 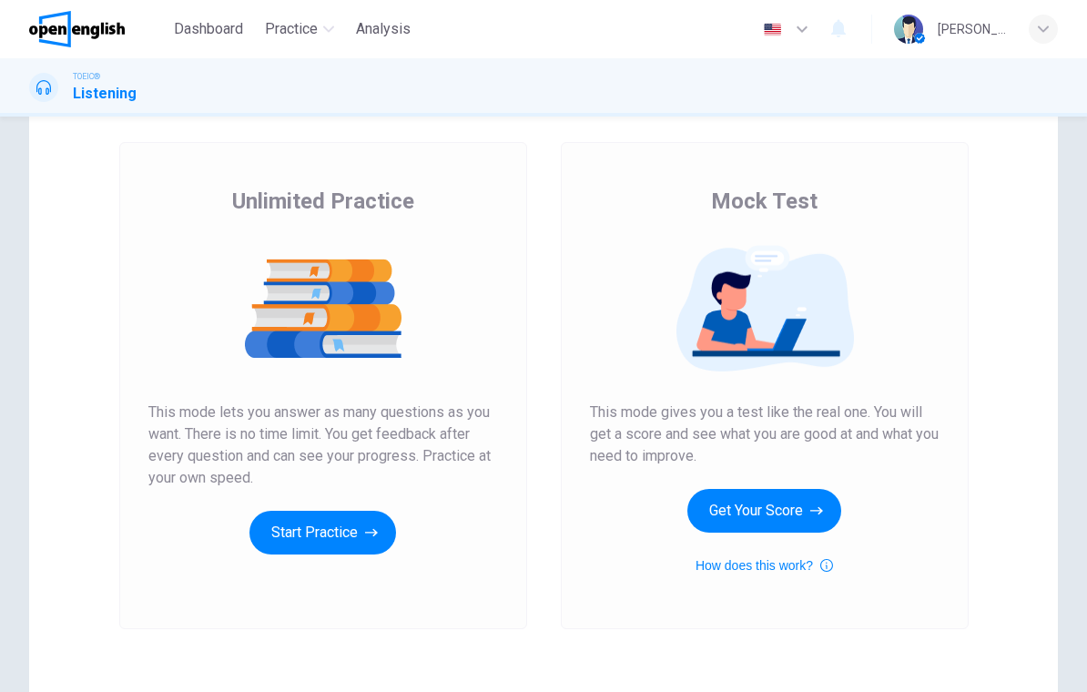 What do you see at coordinates (908, 29) in the screenshot?
I see `img: Profile picture` at bounding box center [908, 29].